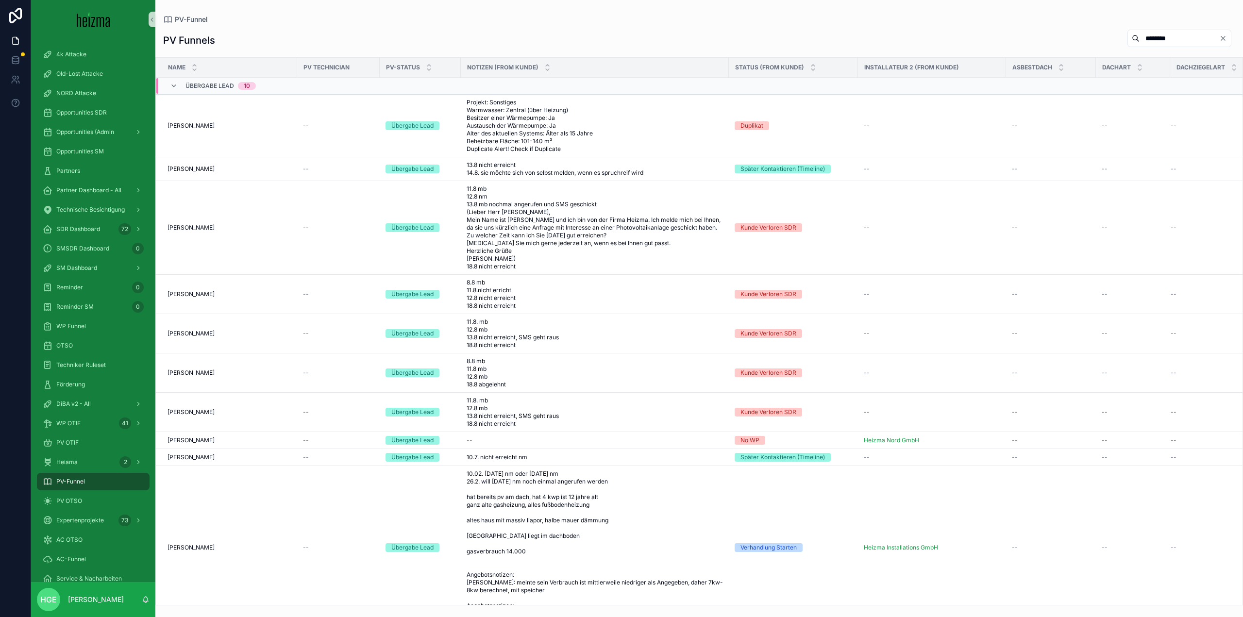 The image size is (1243, 617). Describe the element at coordinates (138, 249) in the screenshot. I see `div: 0` at that location.